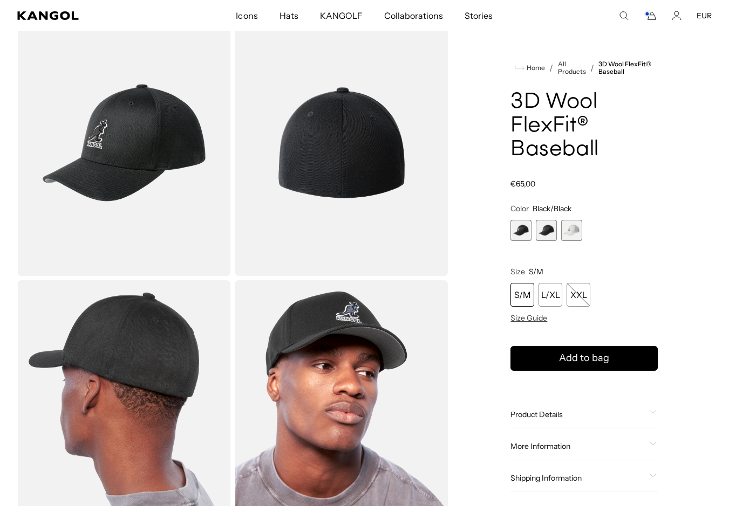  I want to click on a: Kangol, so click(86, 16).